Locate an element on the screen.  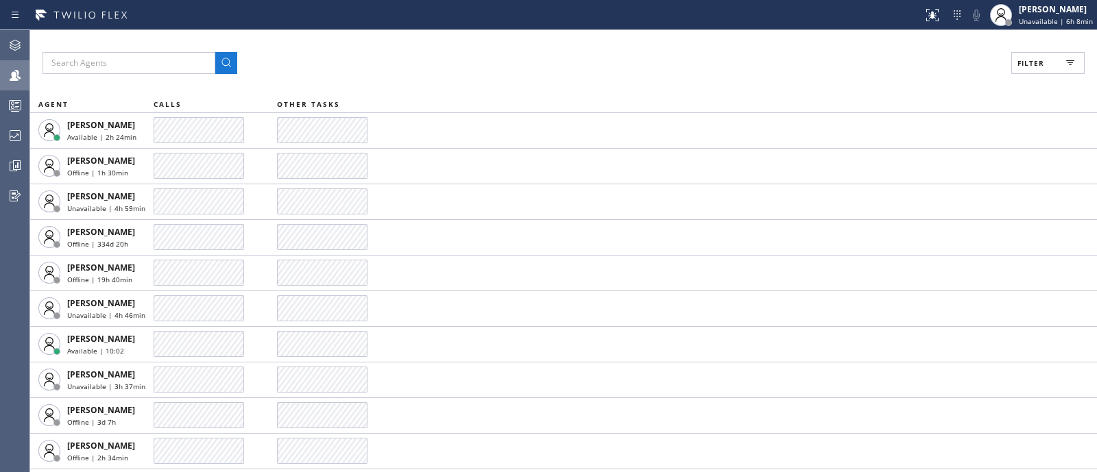
button: Filter is located at coordinates (1048, 63).